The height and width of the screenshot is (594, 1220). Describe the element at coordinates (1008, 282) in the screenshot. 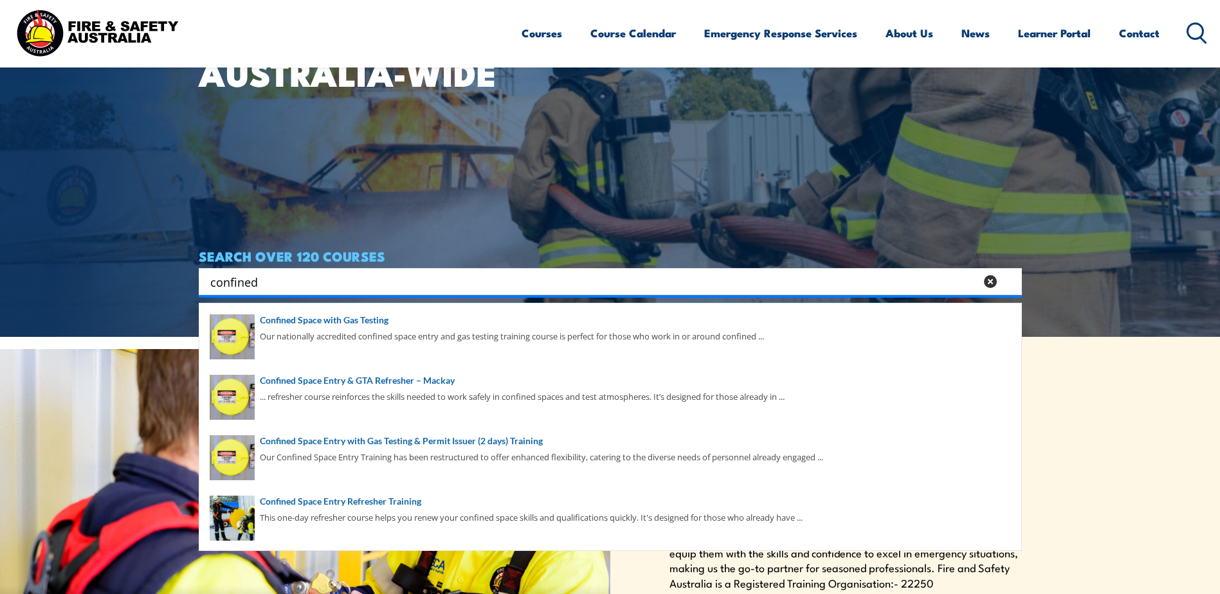

I see `button: Search magnifier button` at that location.